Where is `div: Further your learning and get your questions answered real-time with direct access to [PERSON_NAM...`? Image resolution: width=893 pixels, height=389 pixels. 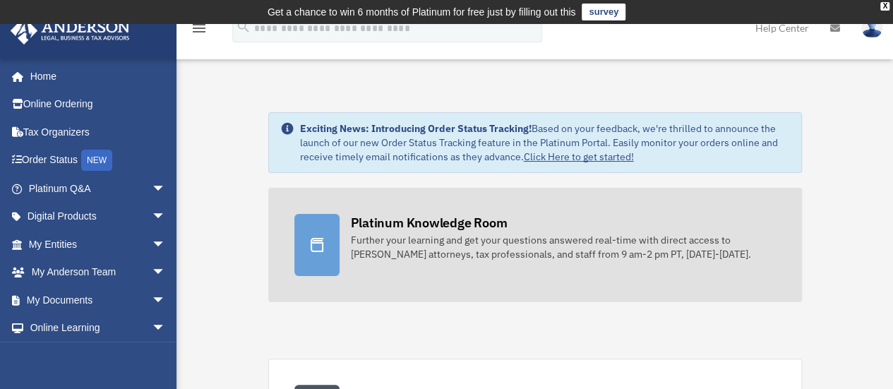 div: Further your learning and get your questions answered real-time with direct access to [PERSON_NAM... is located at coordinates (563, 247).